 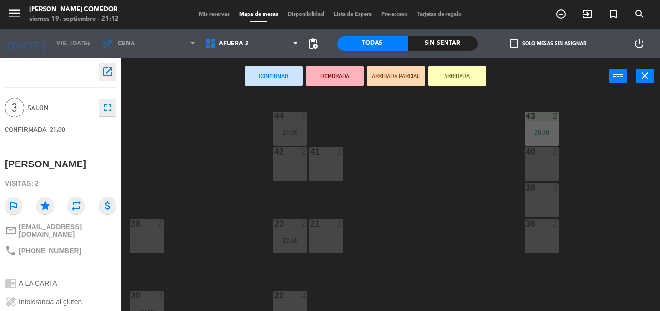 I want to click on span: 3, so click(x=15, y=108).